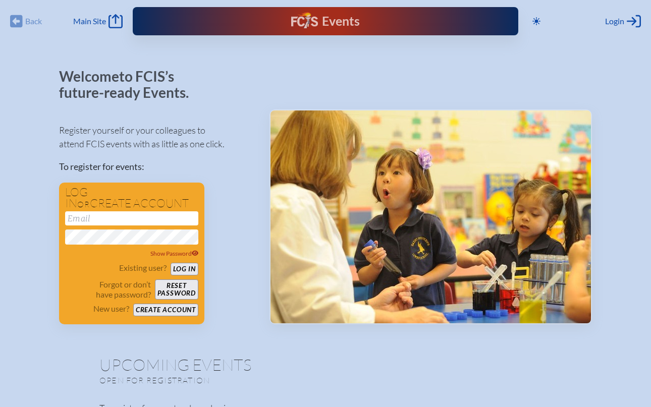 The image size is (651, 407). I want to click on p: Forgot or don’t have password?, so click(108, 290).